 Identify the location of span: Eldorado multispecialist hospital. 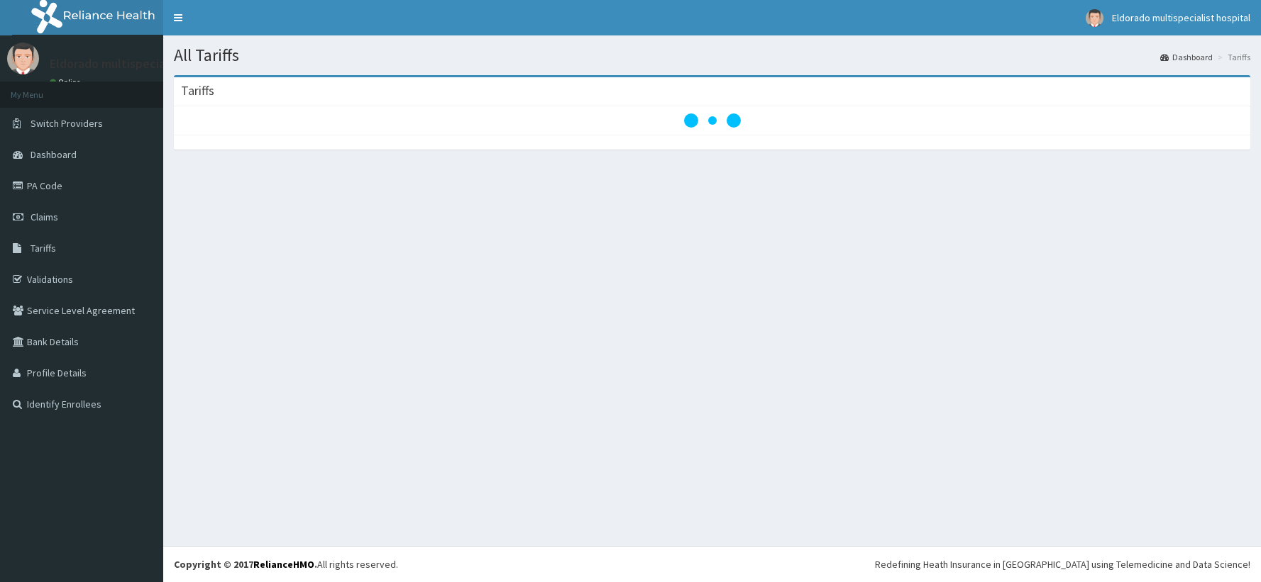
(1180, 18).